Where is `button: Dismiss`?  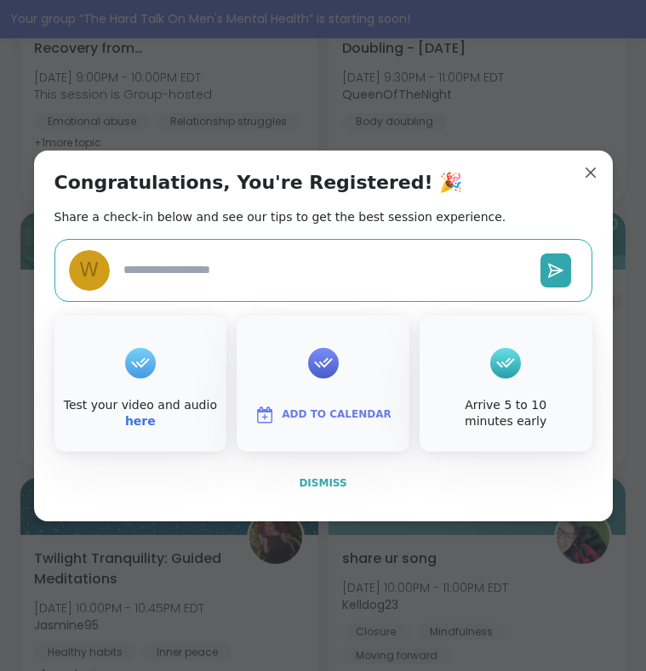 button: Dismiss is located at coordinates (323, 483).